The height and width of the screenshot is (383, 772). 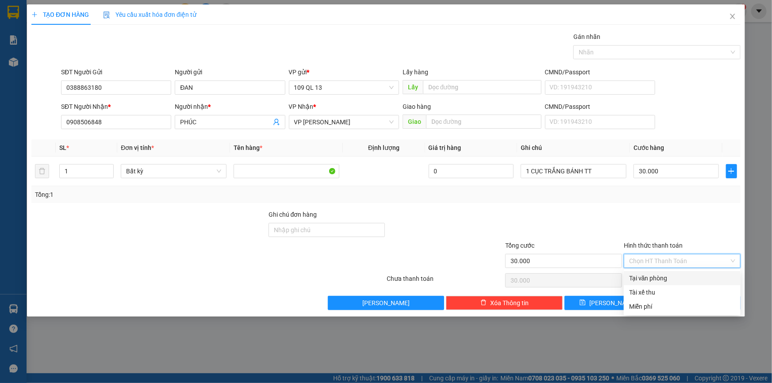 I want to click on span: Tổng cước, so click(x=520, y=246).